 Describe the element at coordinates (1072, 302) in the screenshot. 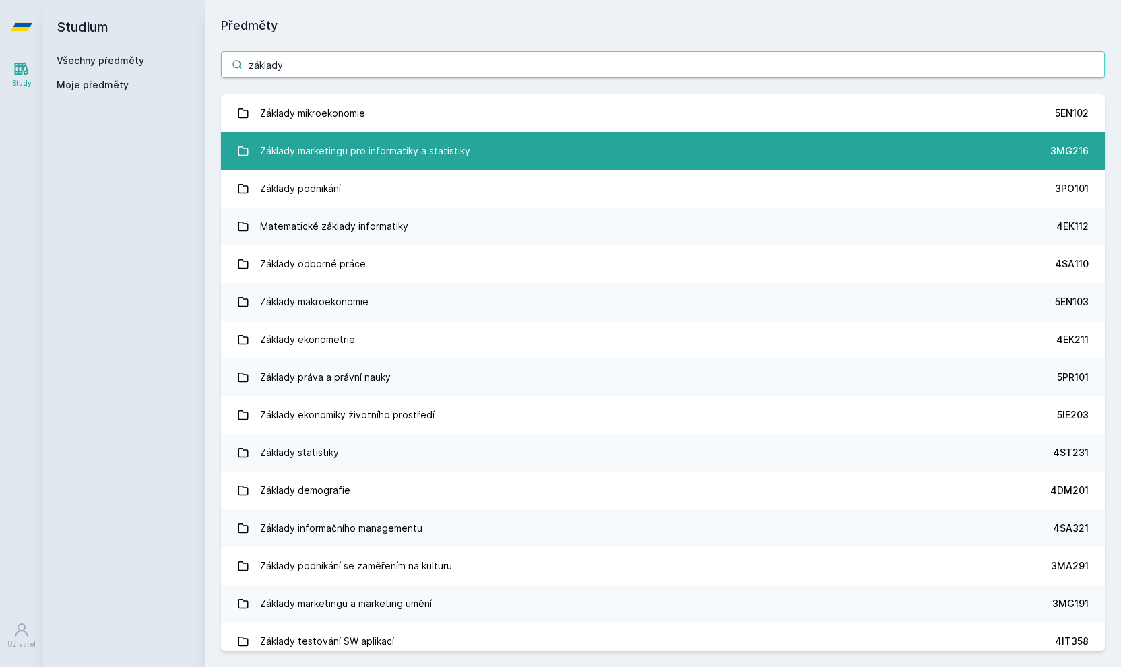

I see `div: 5EN103` at that location.